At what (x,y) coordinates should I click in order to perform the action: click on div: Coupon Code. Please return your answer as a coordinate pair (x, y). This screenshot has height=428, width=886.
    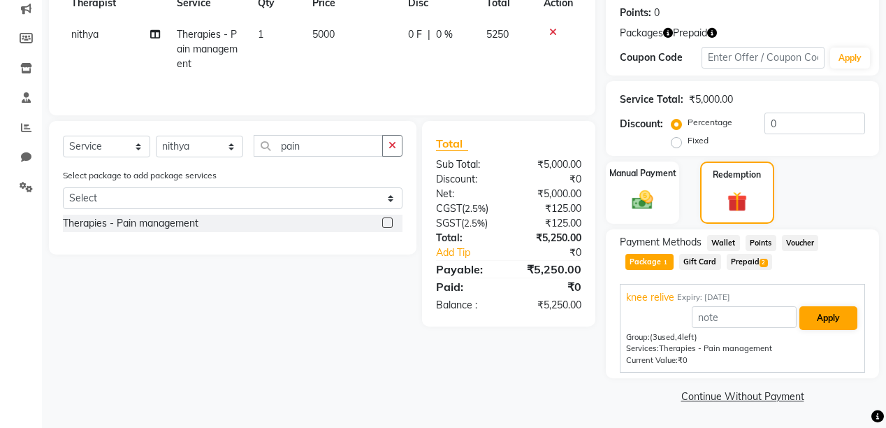
    Looking at the image, I should click on (661, 57).